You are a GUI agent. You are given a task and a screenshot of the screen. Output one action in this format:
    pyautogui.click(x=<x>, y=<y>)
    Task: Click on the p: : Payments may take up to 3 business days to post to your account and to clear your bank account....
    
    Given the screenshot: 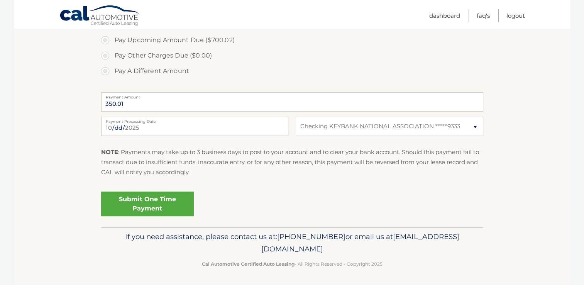 What is the action you would take?
    pyautogui.click(x=292, y=162)
    